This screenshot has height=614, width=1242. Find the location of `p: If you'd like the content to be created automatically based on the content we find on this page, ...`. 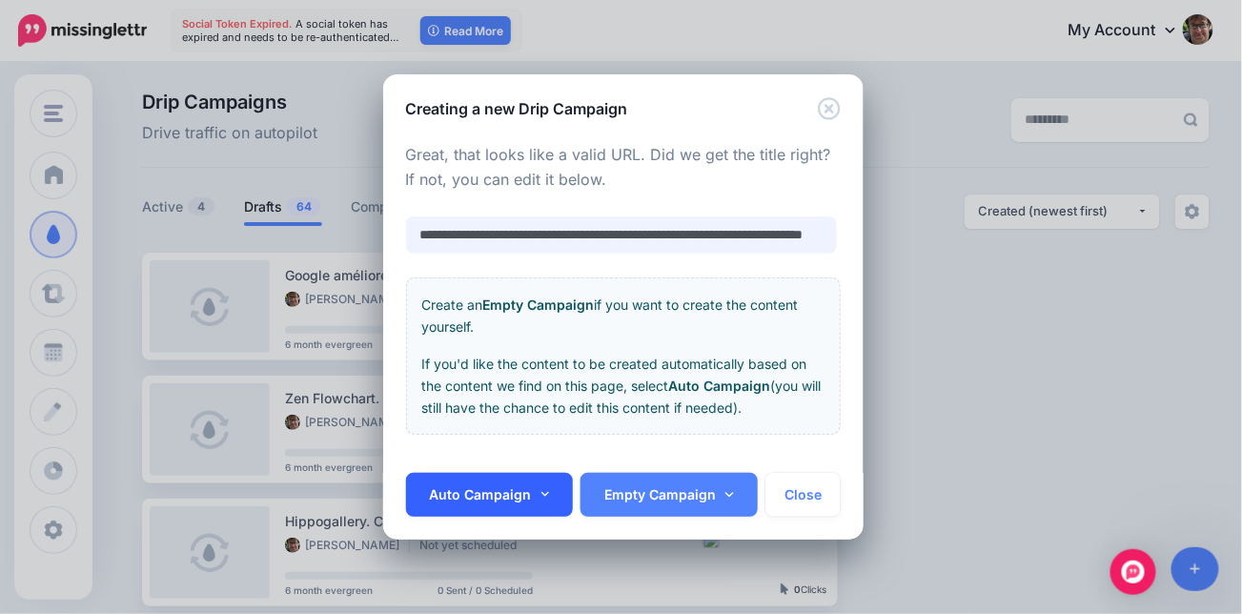

p: If you'd like the content to be created automatically based on the content we find on this page, ... is located at coordinates (623, 385).